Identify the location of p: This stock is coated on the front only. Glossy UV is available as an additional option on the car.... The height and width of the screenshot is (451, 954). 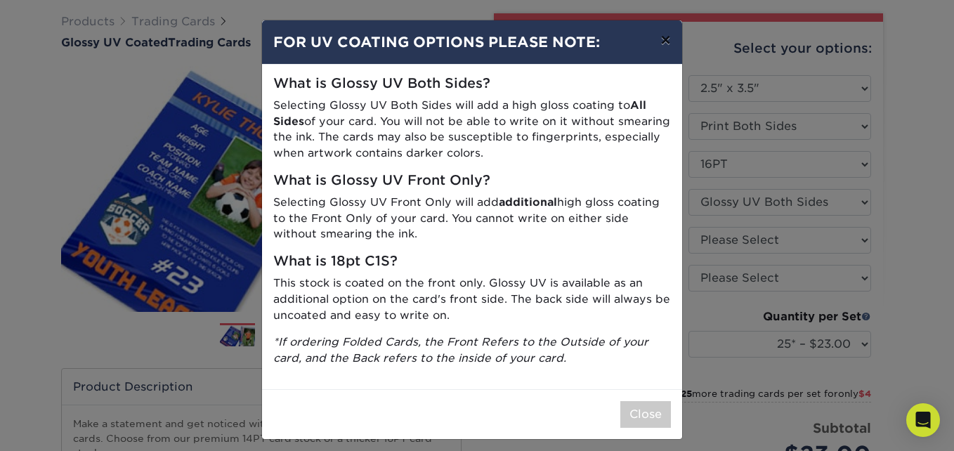
(472, 299).